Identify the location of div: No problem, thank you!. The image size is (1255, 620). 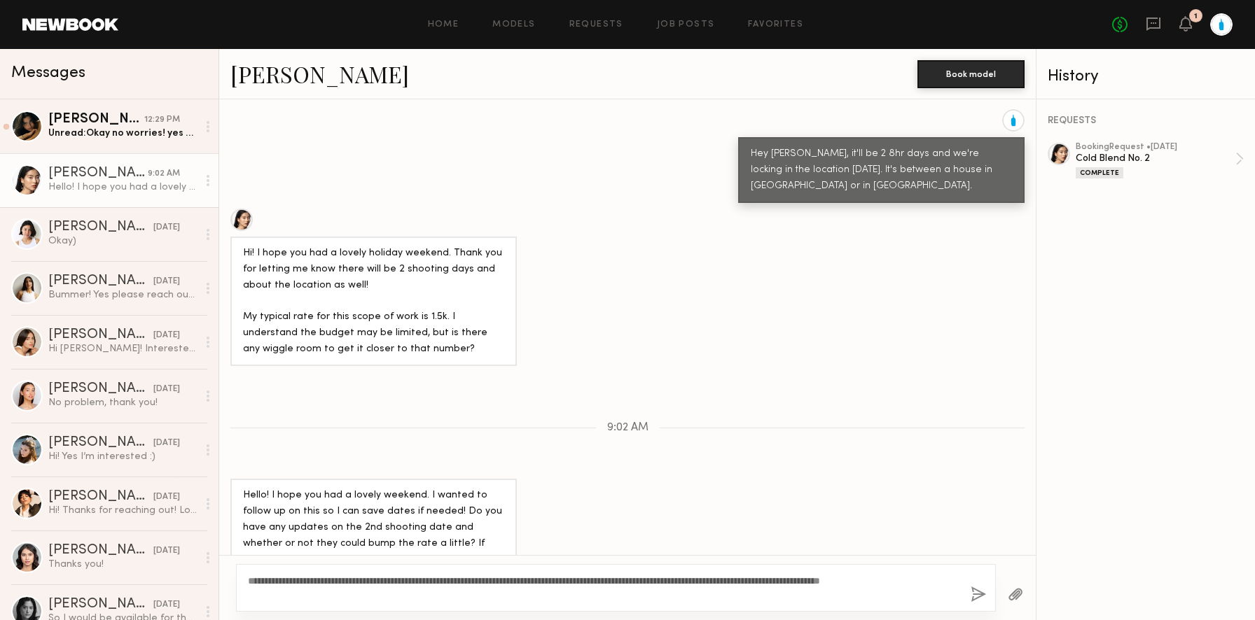
(123, 403).